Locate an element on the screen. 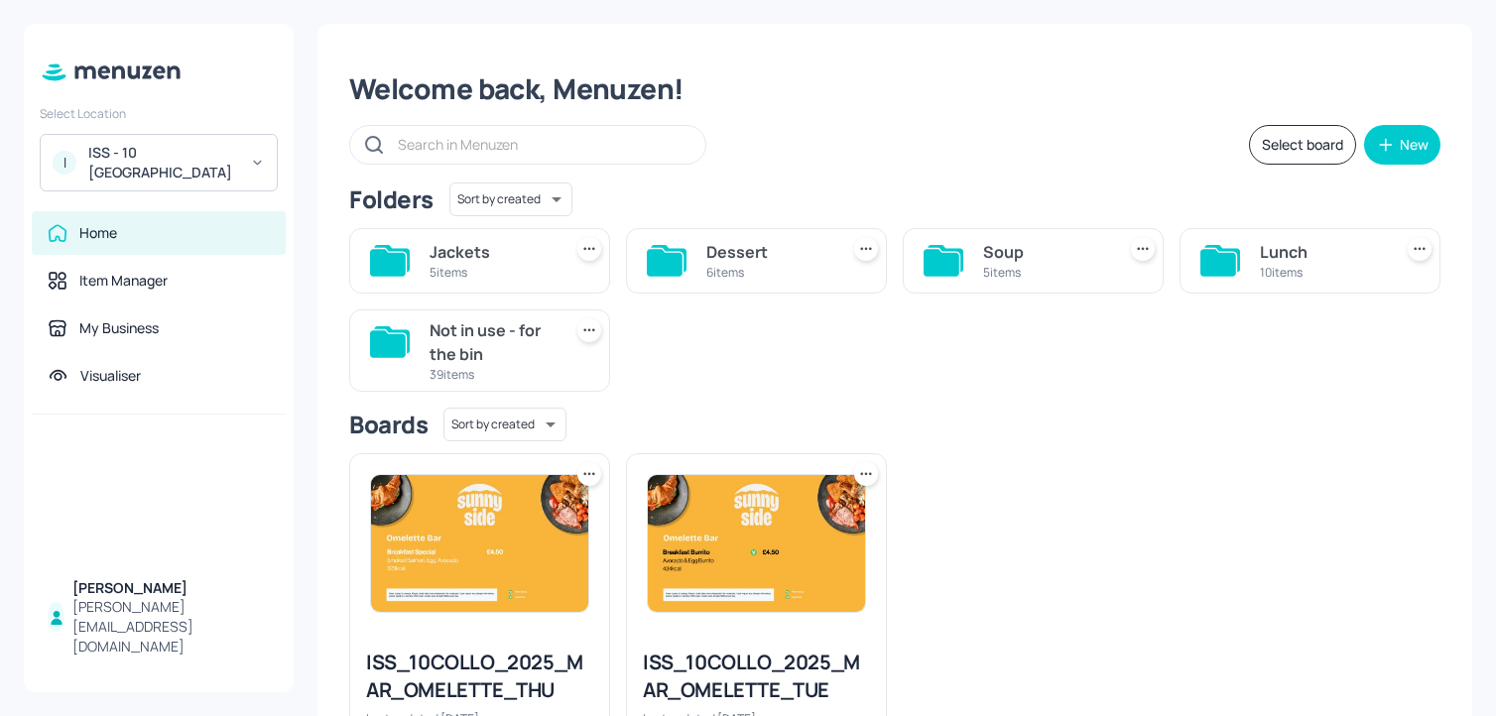 The height and width of the screenshot is (716, 1496). div: Welcome back, Menuzen! is located at coordinates (895, 89).